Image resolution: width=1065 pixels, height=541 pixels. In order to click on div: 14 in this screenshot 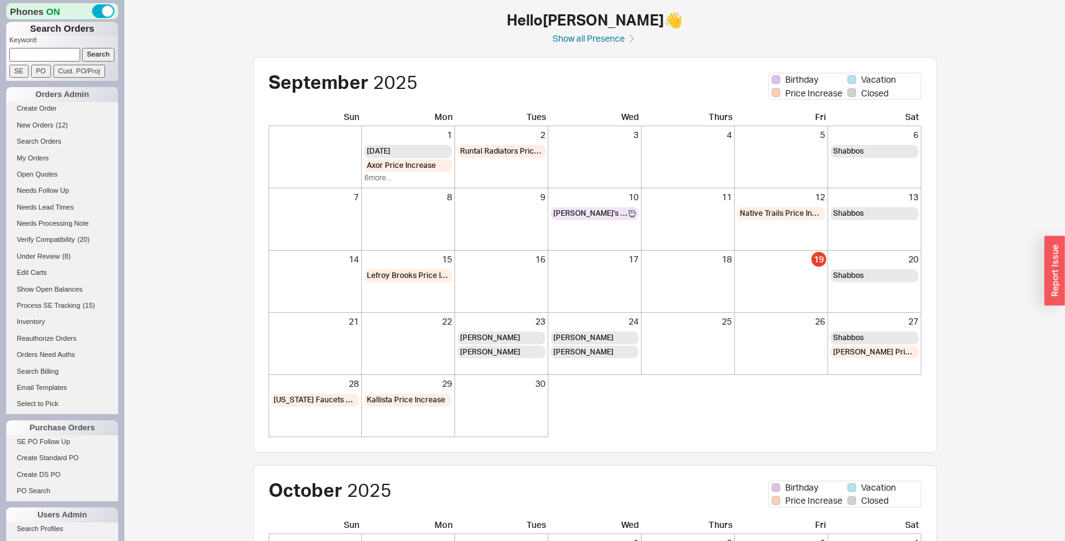, I will do `click(314, 259)`.